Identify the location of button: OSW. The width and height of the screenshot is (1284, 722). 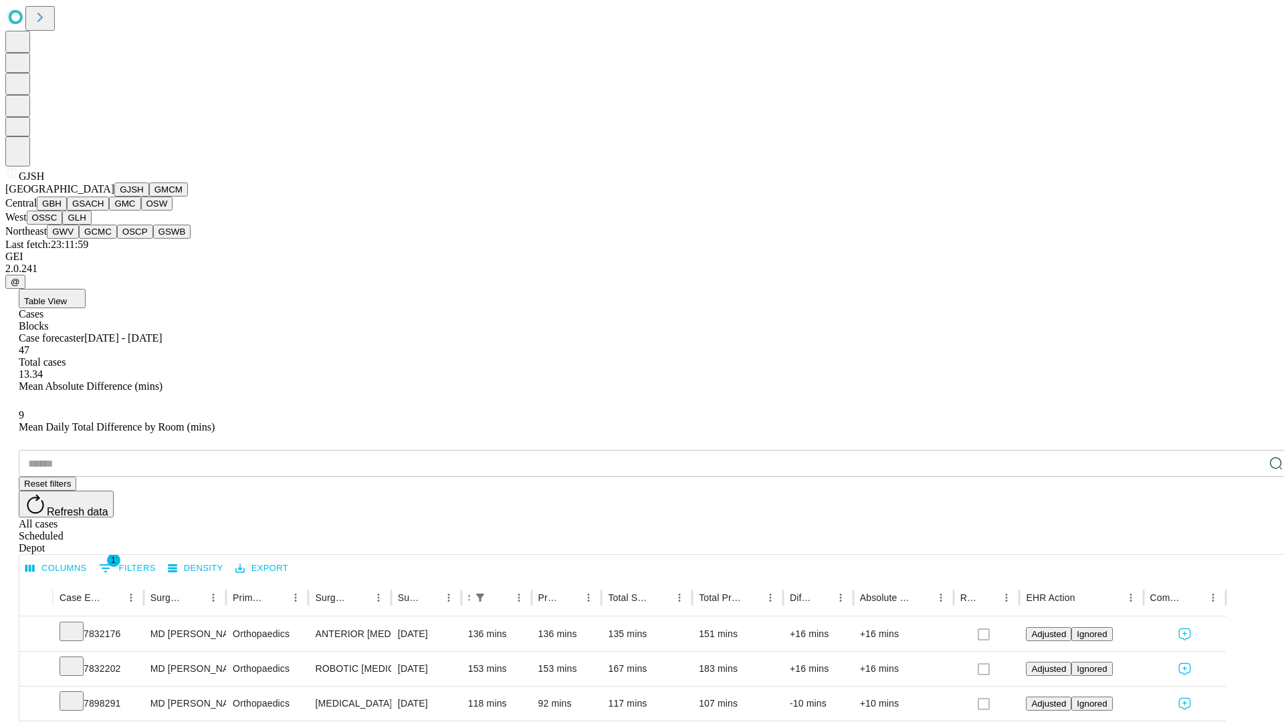
(157, 203).